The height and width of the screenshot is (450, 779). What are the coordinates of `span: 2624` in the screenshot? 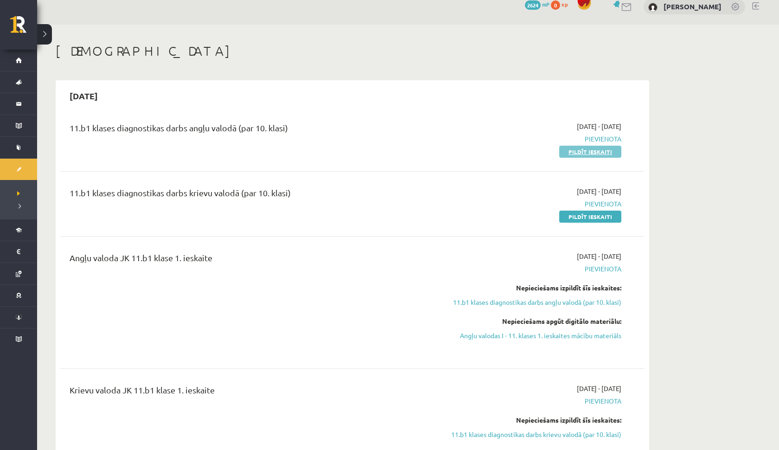 It's located at (533, 5).